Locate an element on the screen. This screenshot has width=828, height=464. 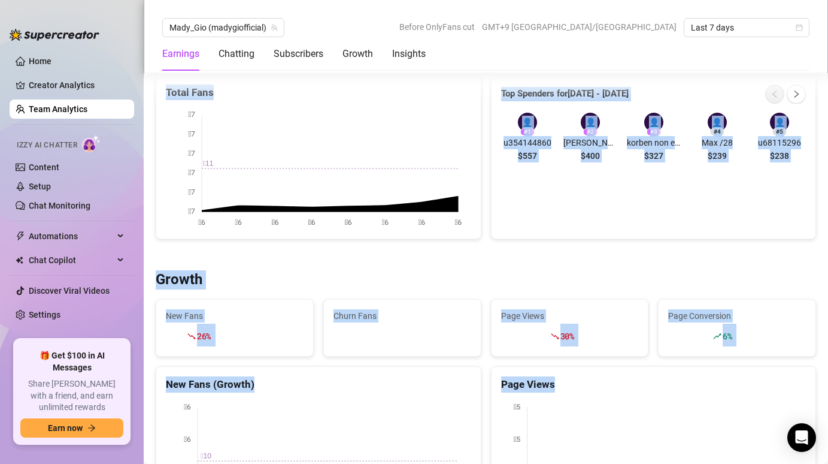
img: logo-BBDzfeDw.svg is located at coordinates (55, 35).